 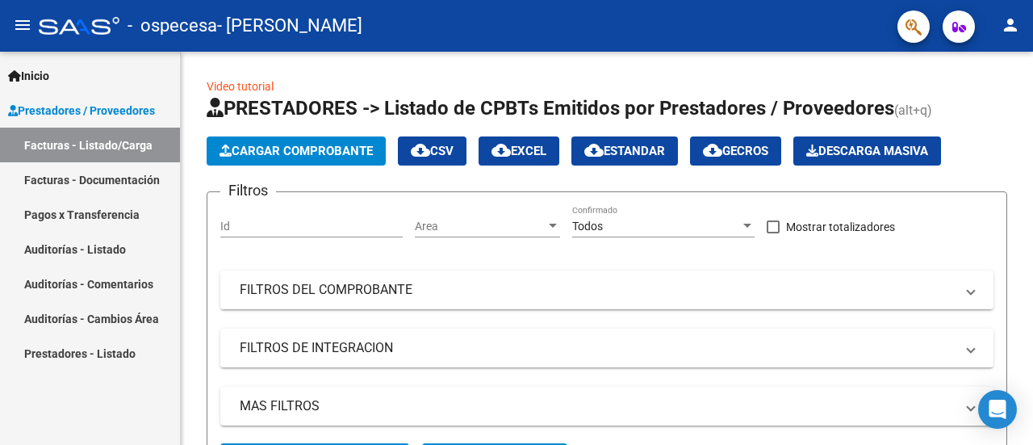 I want to click on span: Mostrar totalizadores, so click(x=840, y=227).